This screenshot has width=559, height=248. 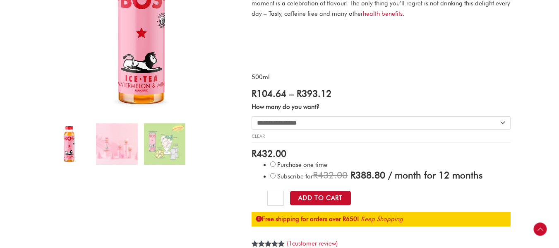 What do you see at coordinates (165, 144) in the screenshot?
I see `img: Watermelon & Mint Rooibos Ice Tea - Image 3` at bounding box center [165, 144].